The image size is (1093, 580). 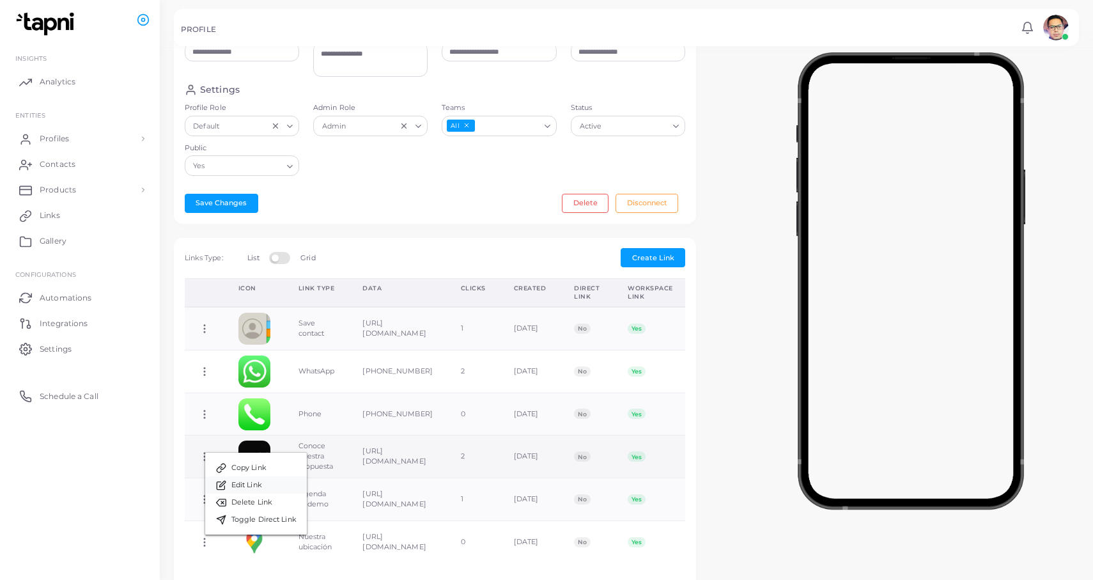 I want to click on td: WhatsApp, so click(x=316, y=371).